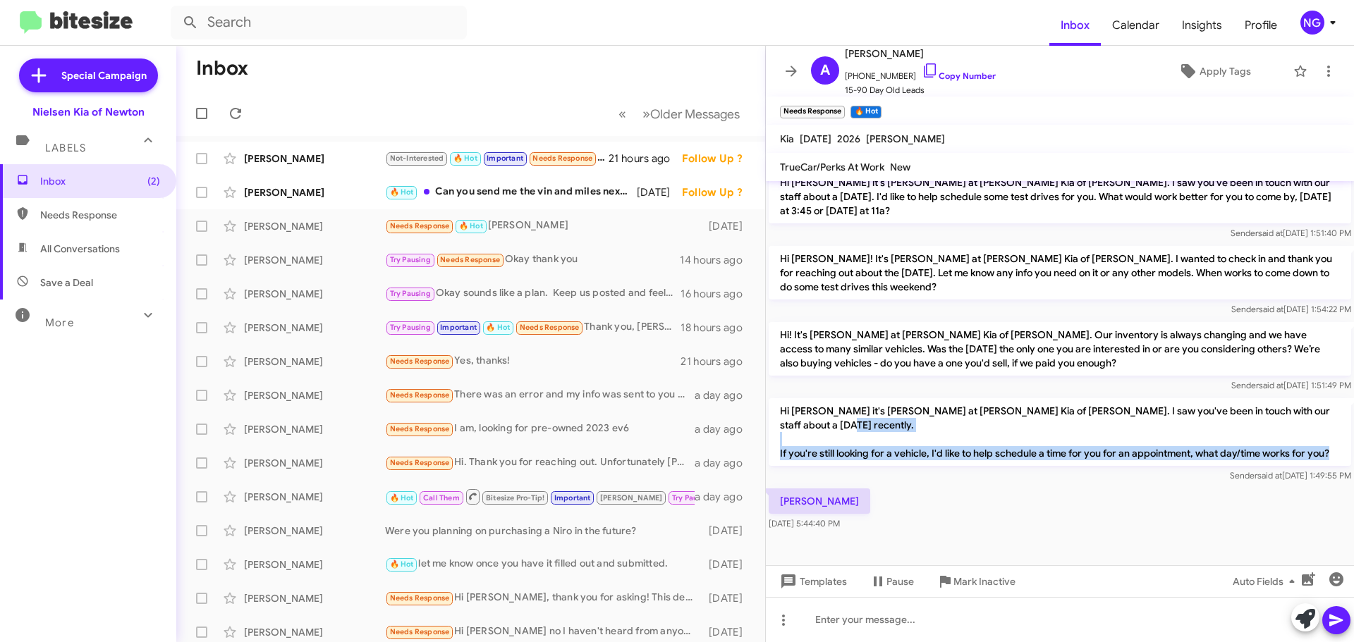 The height and width of the screenshot is (642, 1354). Describe the element at coordinates (532, 293) in the screenshot. I see `div: Okay sounds like a plan. Keep us posted and feel free to reach out with any questions.` at that location.